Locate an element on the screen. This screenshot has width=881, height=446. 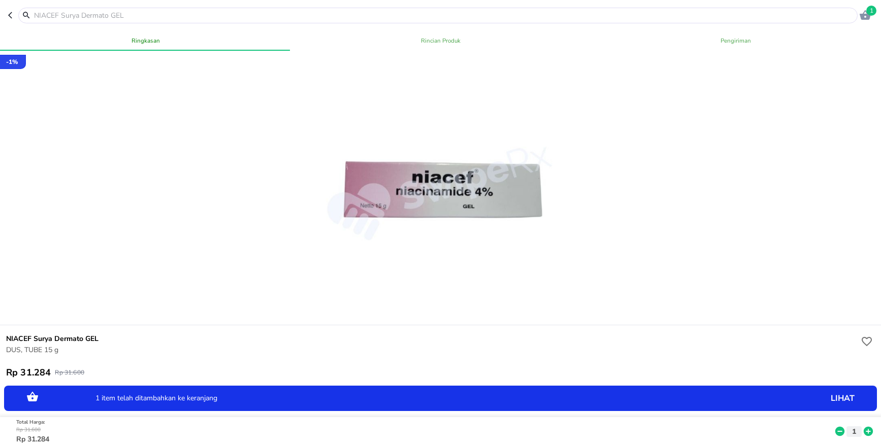
span: 1 is located at coordinates (872, 11).